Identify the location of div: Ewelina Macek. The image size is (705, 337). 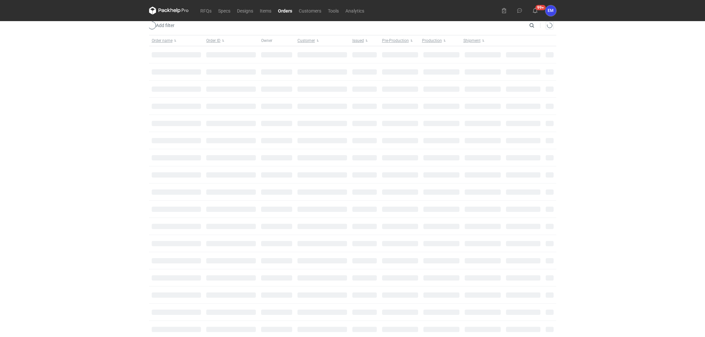
(550, 11).